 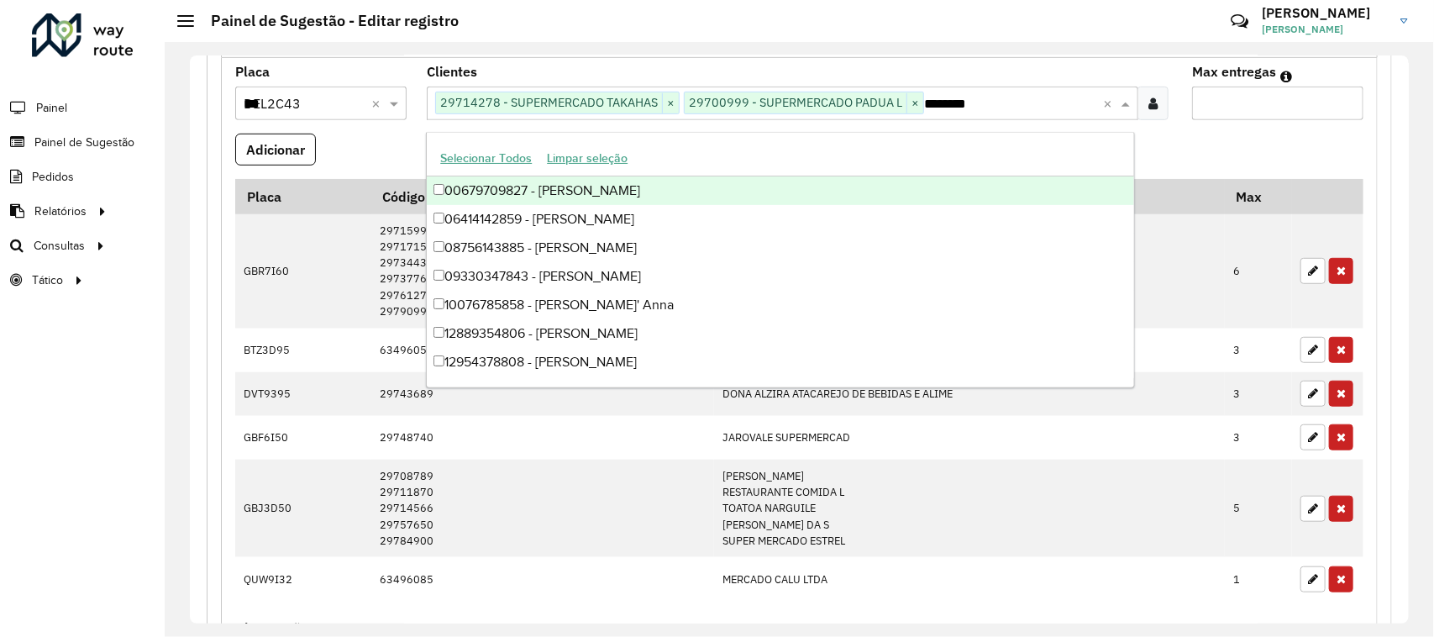 What do you see at coordinates (969, 579) in the screenshot?
I see `td: MERCADO CALU LTDA` at bounding box center [969, 579].